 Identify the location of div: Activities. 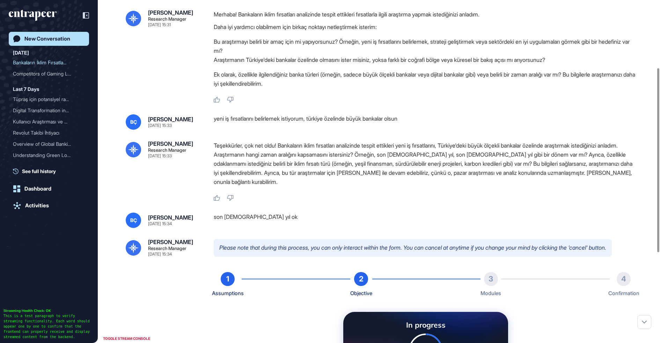
(37, 205).